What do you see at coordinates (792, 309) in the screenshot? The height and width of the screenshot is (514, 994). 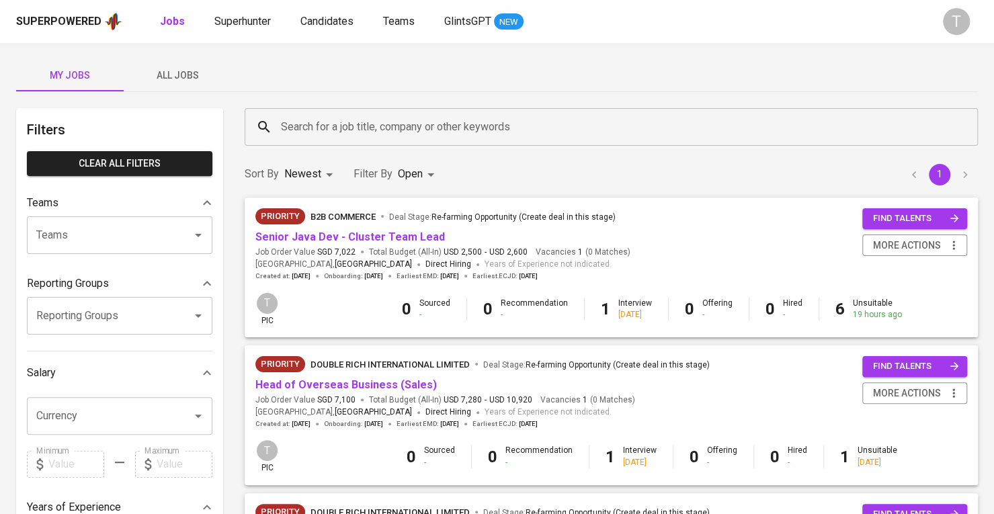 I see `div: Hired` at bounding box center [792, 309].